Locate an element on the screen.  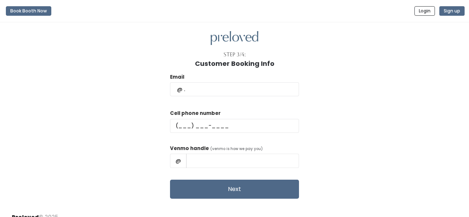
button: Sign up is located at coordinates (451, 11).